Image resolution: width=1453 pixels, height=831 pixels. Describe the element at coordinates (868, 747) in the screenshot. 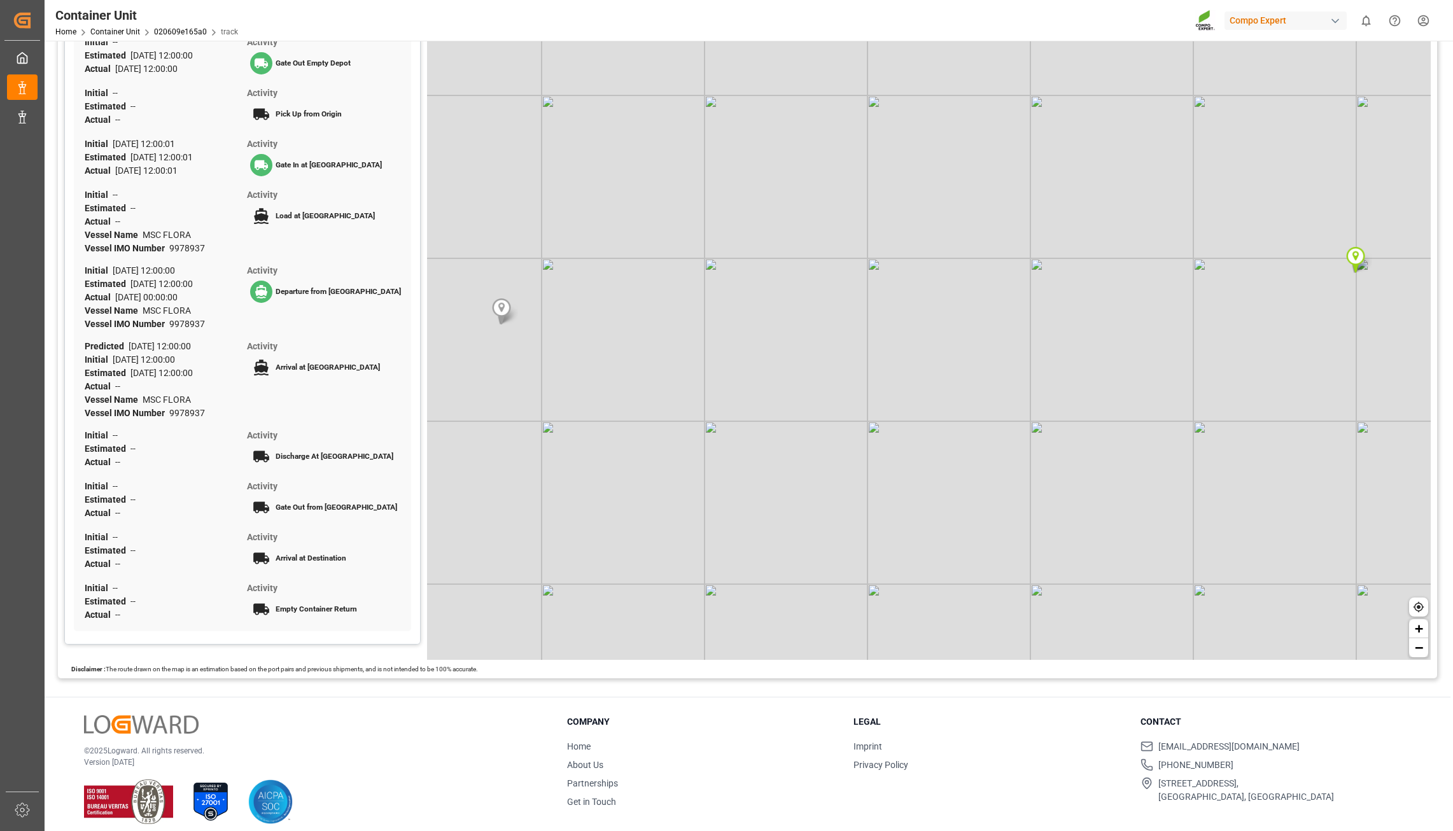

I see `a: Imprint` at that location.